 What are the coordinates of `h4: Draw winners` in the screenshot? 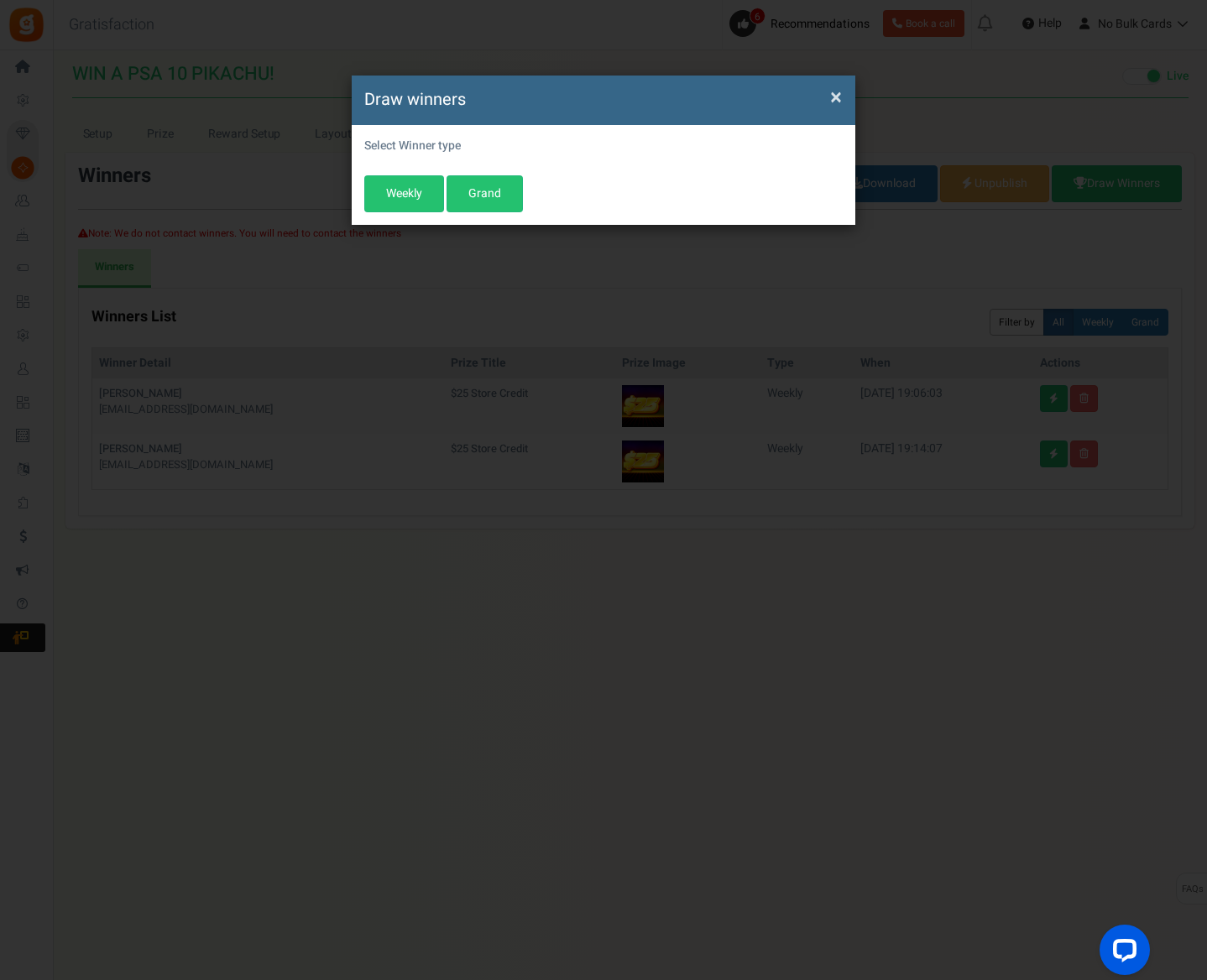 It's located at (604, 100).